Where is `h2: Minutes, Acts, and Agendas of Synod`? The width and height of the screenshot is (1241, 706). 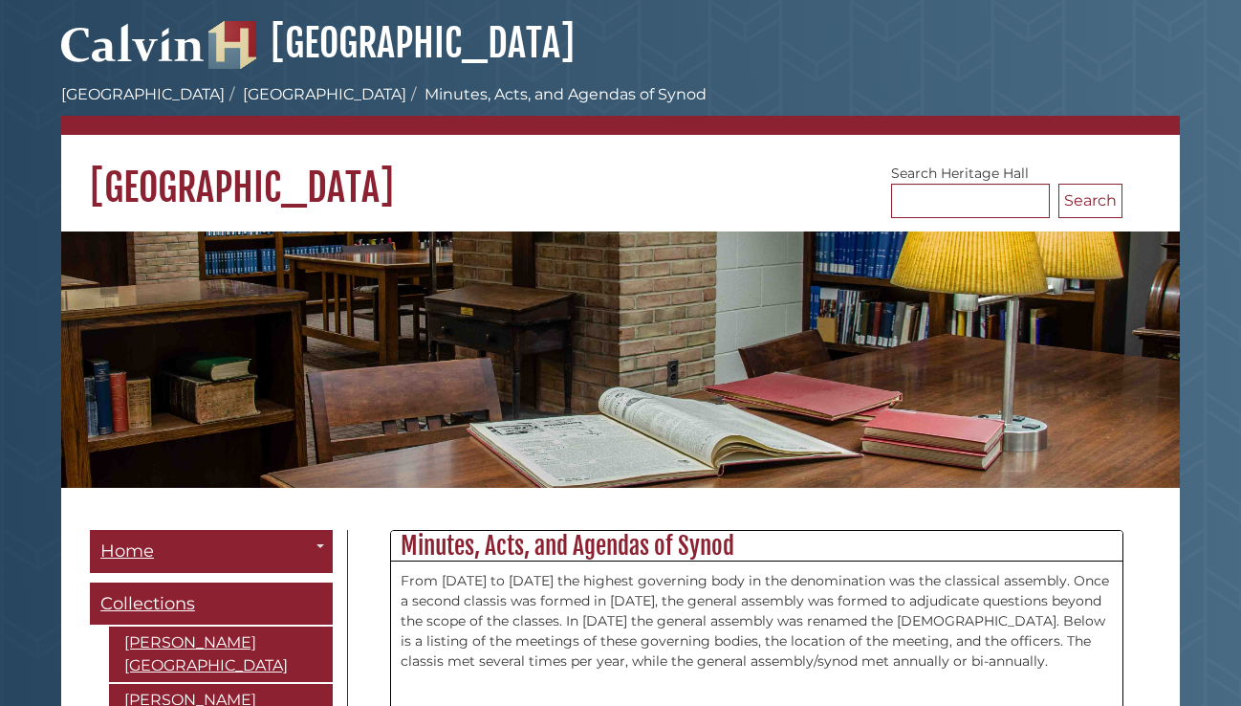 h2: Minutes, Acts, and Agendas of Synod is located at coordinates (756, 546).